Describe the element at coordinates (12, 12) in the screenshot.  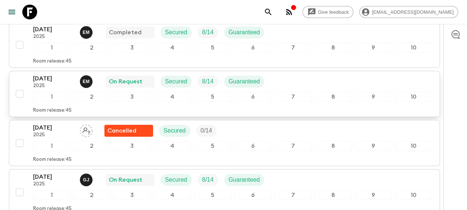
I see `button: menu` at that location.